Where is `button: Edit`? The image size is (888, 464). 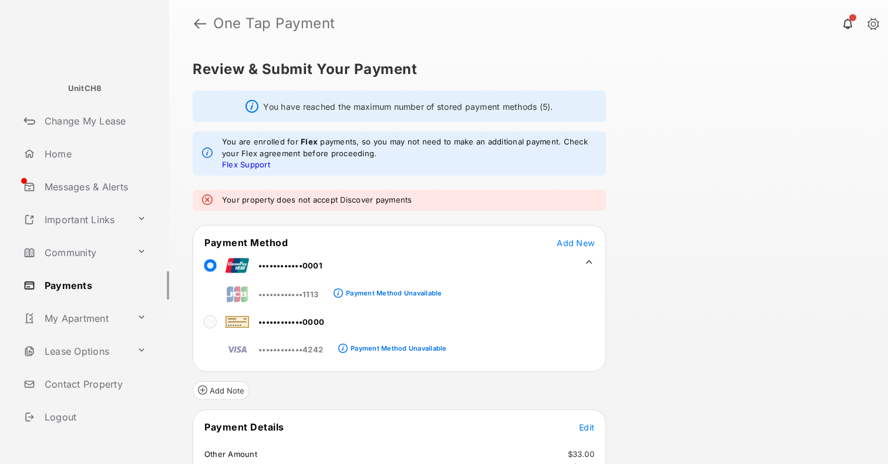
button: Edit is located at coordinates (586, 427).